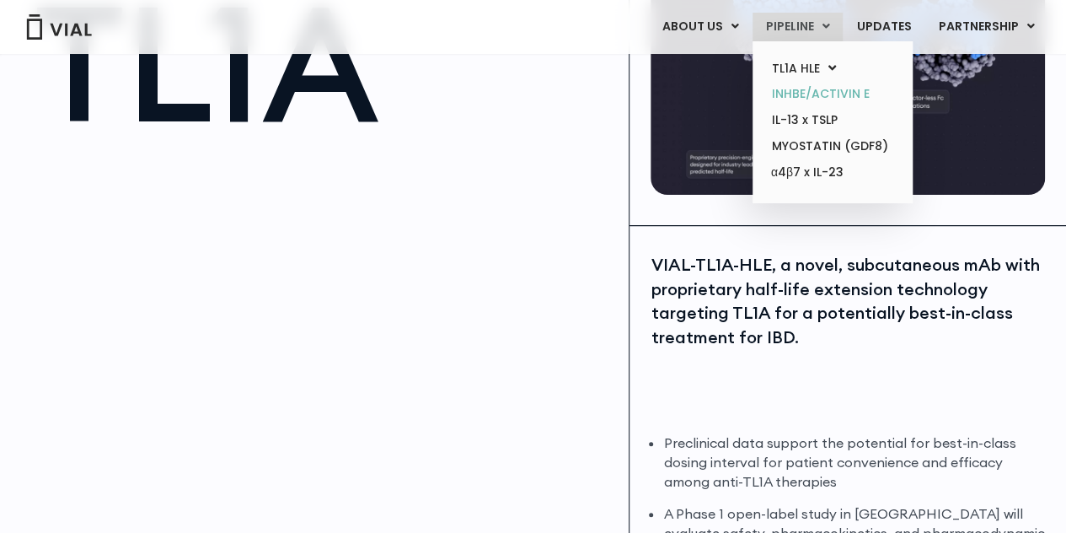 Image resolution: width=1066 pixels, height=533 pixels. I want to click on a: α4β7 x IL-23, so click(832, 173).